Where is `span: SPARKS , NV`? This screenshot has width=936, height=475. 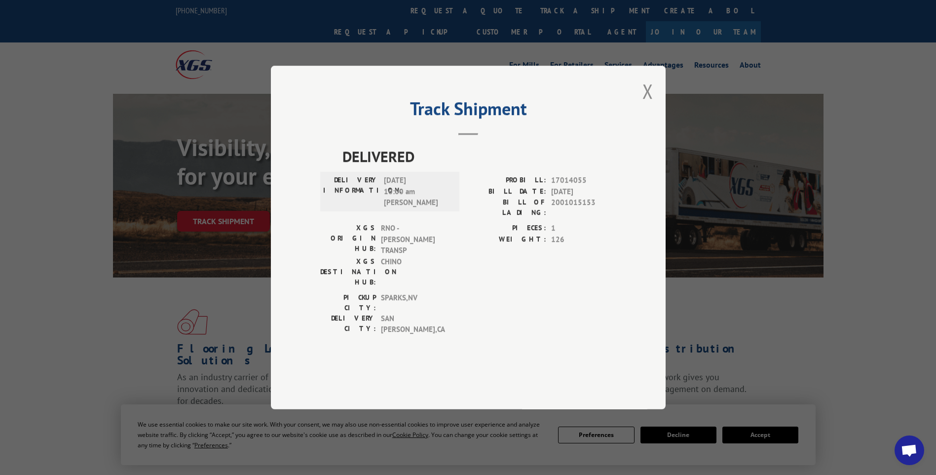
span: SPARKS , NV is located at coordinates (414, 302).